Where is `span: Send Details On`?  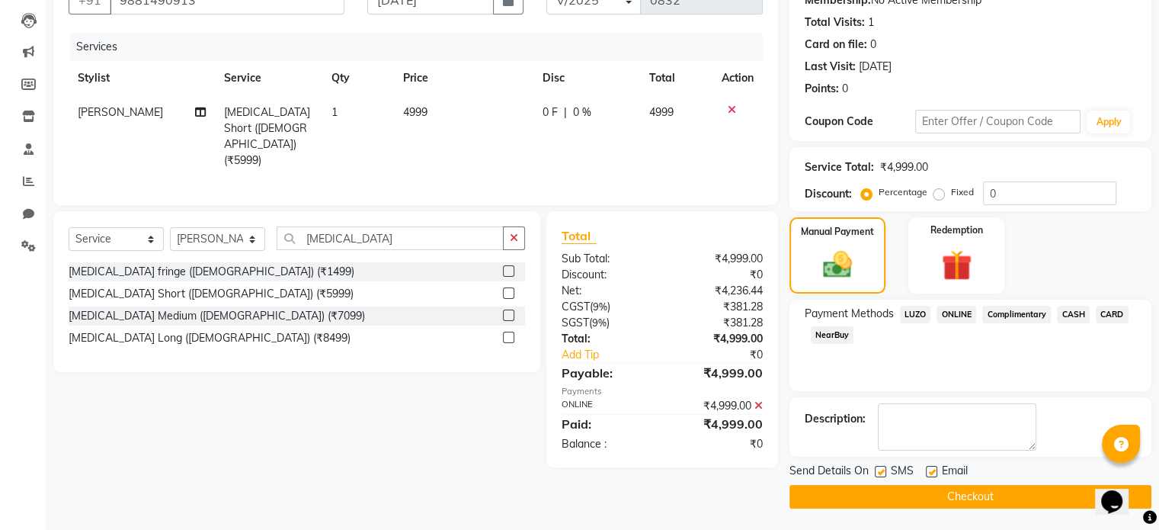 span: Send Details On is located at coordinates (829, 472).